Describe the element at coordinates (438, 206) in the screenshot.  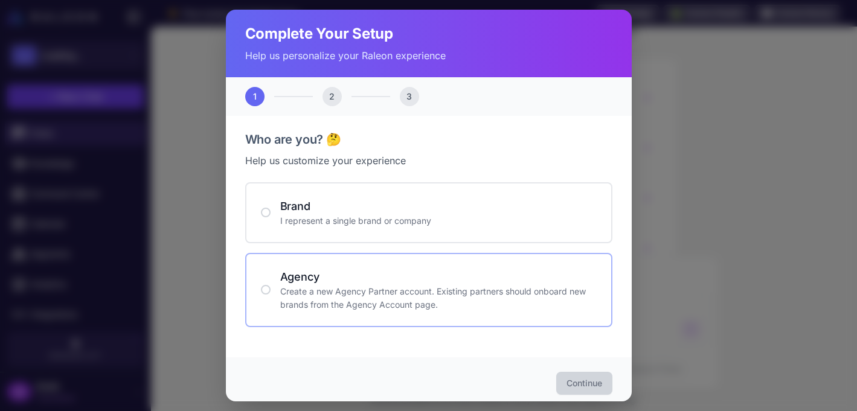
I see `h4: Brand` at that location.